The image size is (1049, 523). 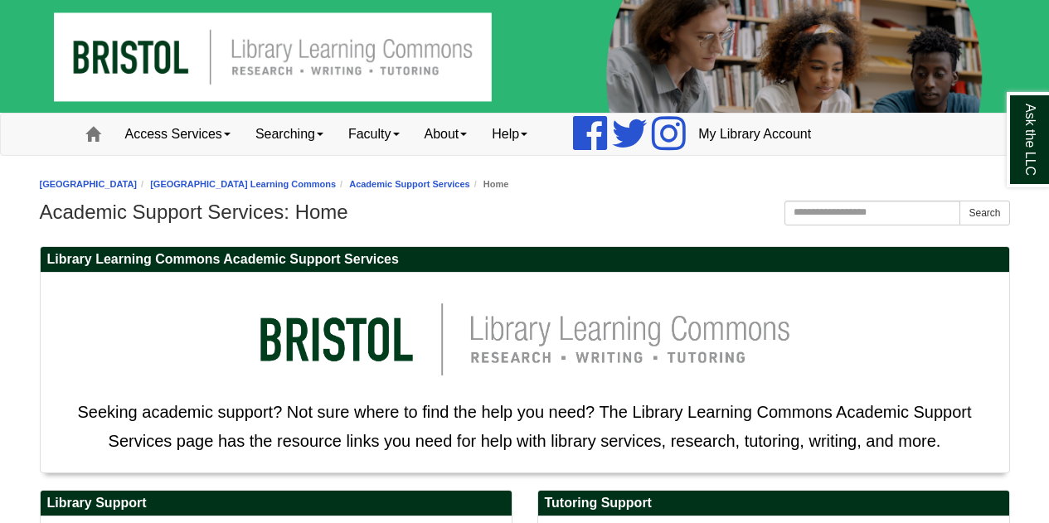 What do you see at coordinates (374, 134) in the screenshot?
I see `a: Faculty` at bounding box center [374, 134].